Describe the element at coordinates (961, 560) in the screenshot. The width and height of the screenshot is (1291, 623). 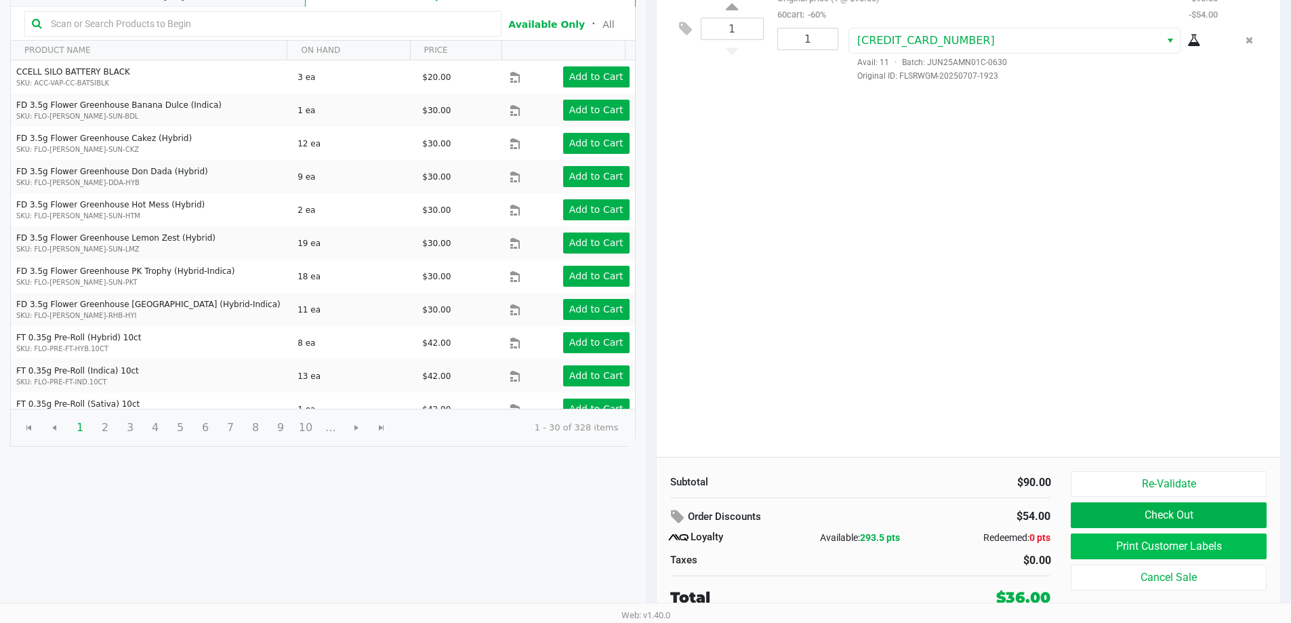
I see `div: $0.00` at that location.